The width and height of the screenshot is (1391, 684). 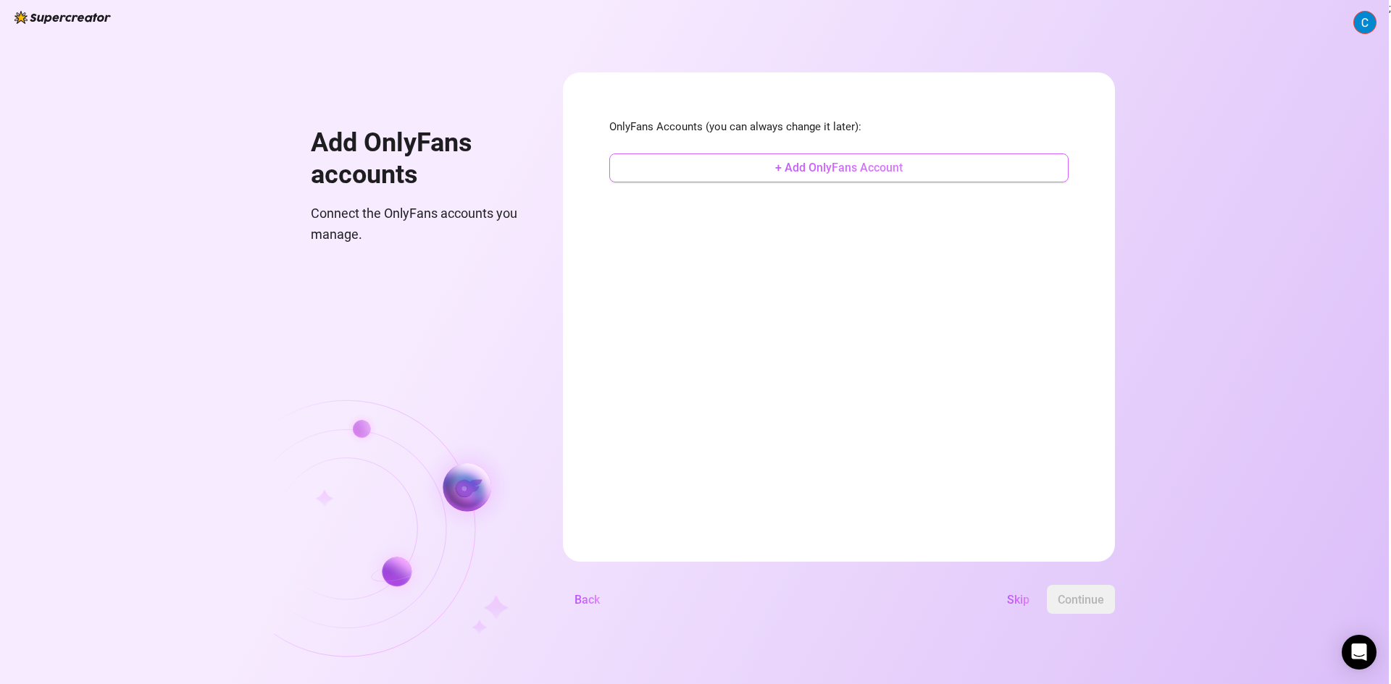 I want to click on span: Skip, so click(x=1018, y=600).